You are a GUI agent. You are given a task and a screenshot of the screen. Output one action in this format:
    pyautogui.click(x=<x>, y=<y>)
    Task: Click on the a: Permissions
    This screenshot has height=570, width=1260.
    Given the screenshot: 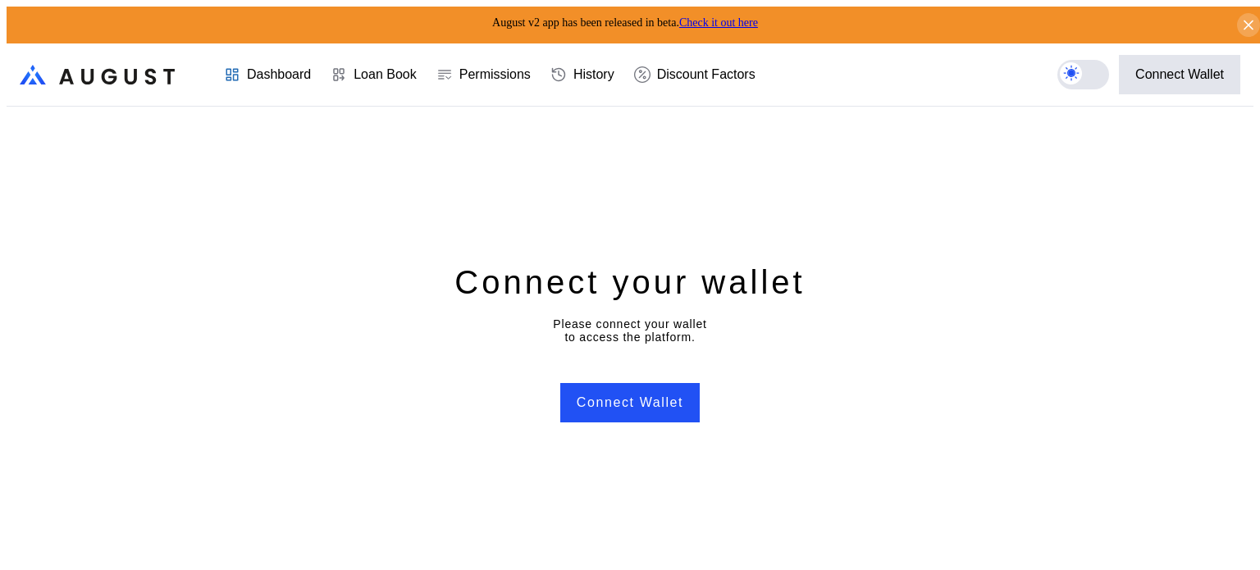 What is the action you would take?
    pyautogui.click(x=483, y=75)
    